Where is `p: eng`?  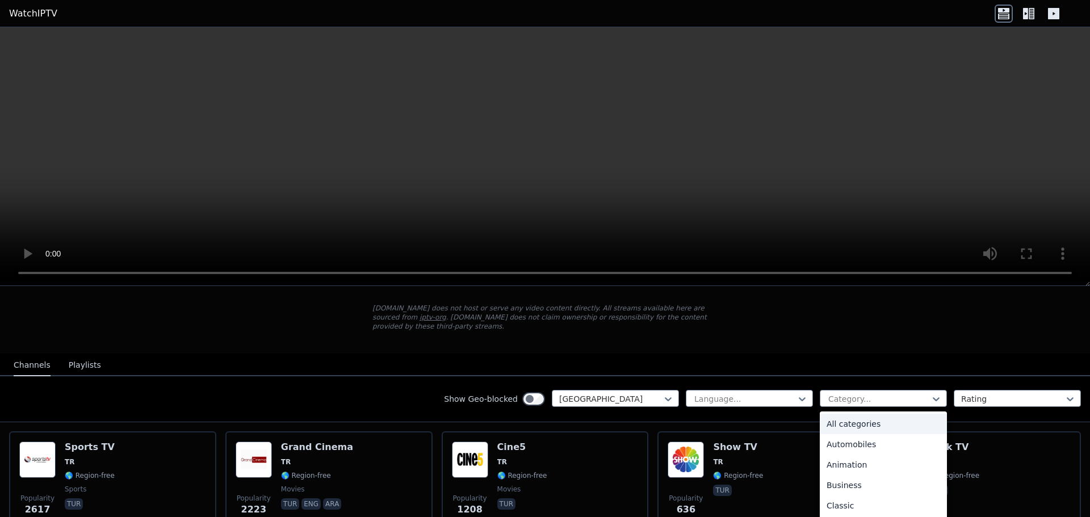
p: eng is located at coordinates (311, 504).